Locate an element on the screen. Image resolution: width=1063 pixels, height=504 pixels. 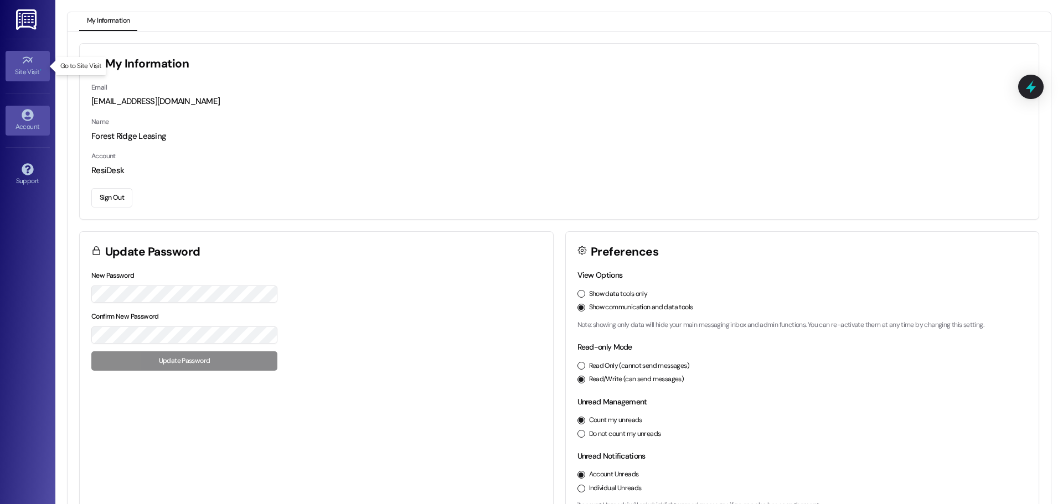
label: Name is located at coordinates (100, 122).